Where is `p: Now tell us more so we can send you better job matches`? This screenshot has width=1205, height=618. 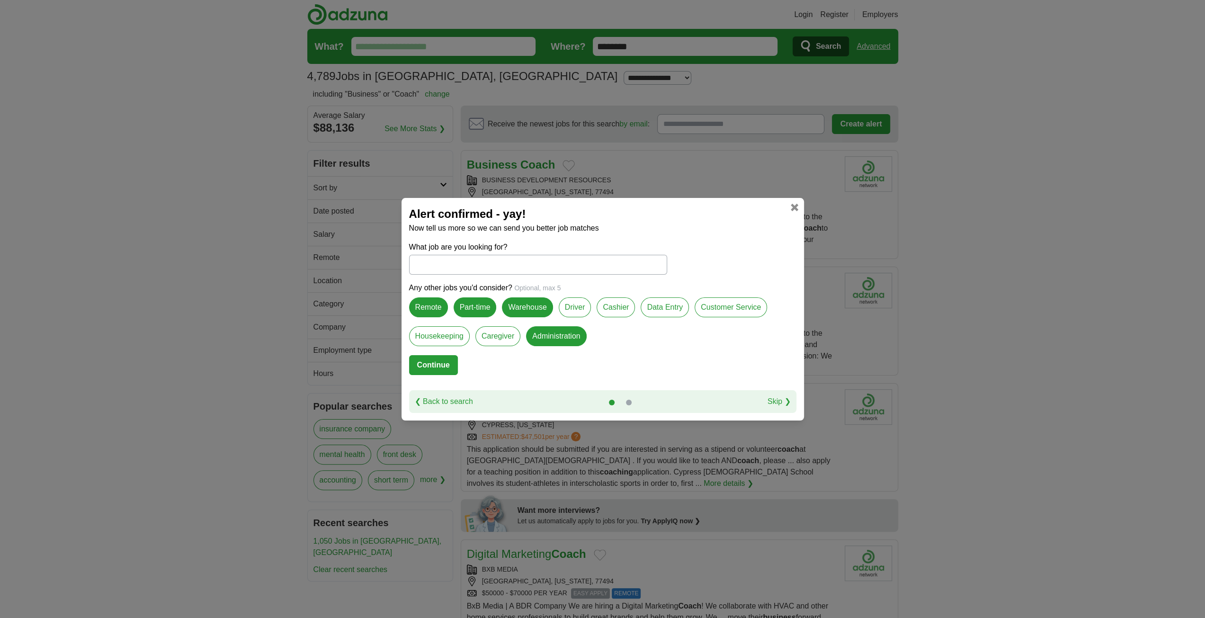 p: Now tell us more so we can send you better job matches is located at coordinates (603, 228).